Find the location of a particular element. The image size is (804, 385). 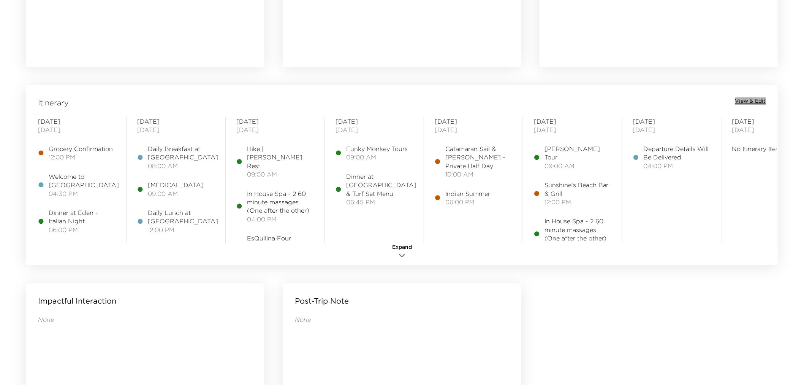

button: View & Edit is located at coordinates (751, 101).